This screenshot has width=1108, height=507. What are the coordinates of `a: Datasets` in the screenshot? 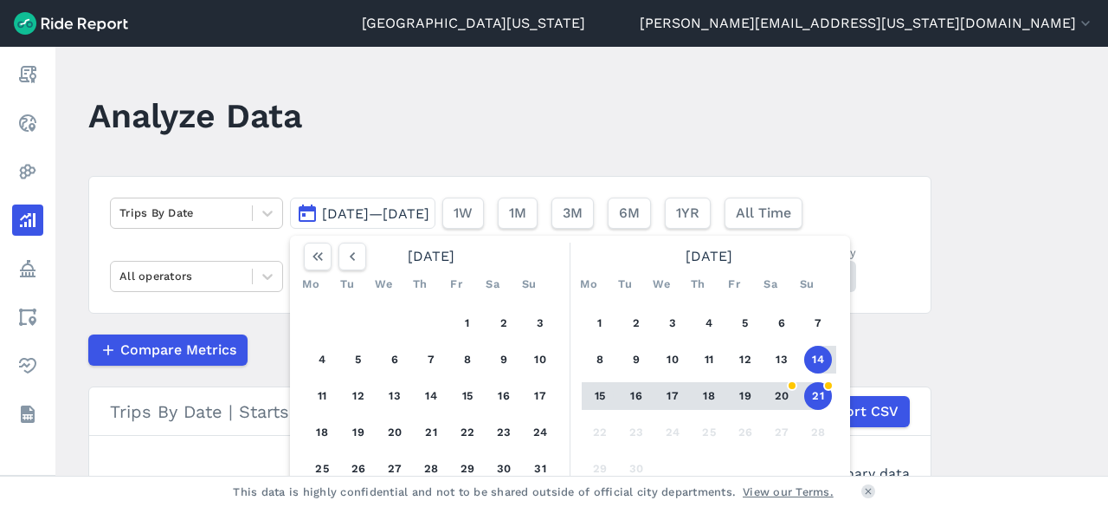 It's located at (28, 414).